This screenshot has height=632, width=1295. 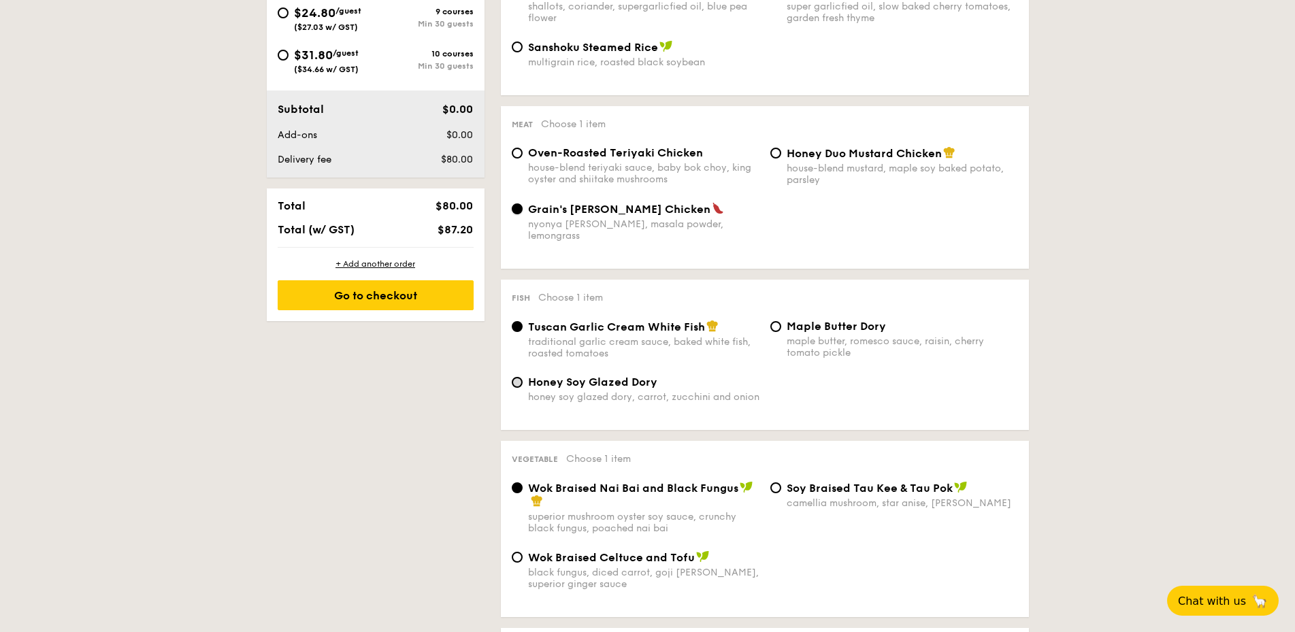 What do you see at coordinates (425, 54) in the screenshot?
I see `div: 10 courses` at bounding box center [425, 54].